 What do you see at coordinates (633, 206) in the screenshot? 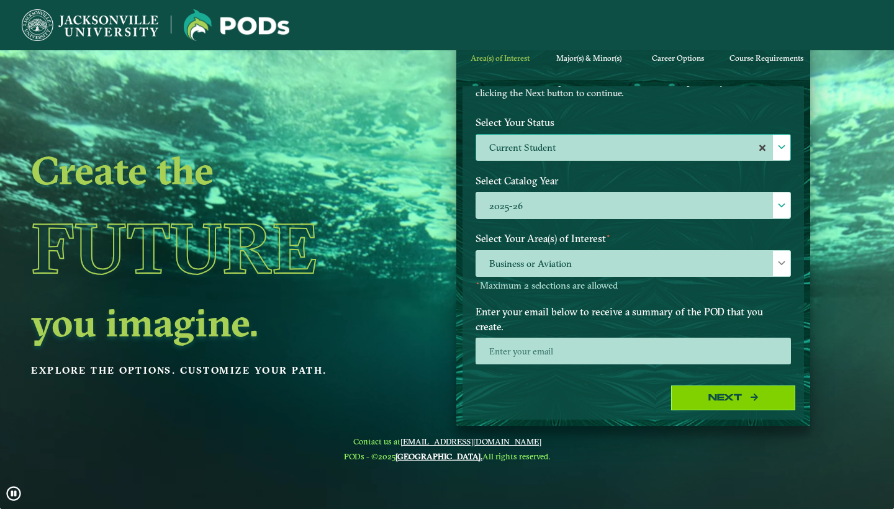
I see `label: 2025-26` at bounding box center [633, 206].